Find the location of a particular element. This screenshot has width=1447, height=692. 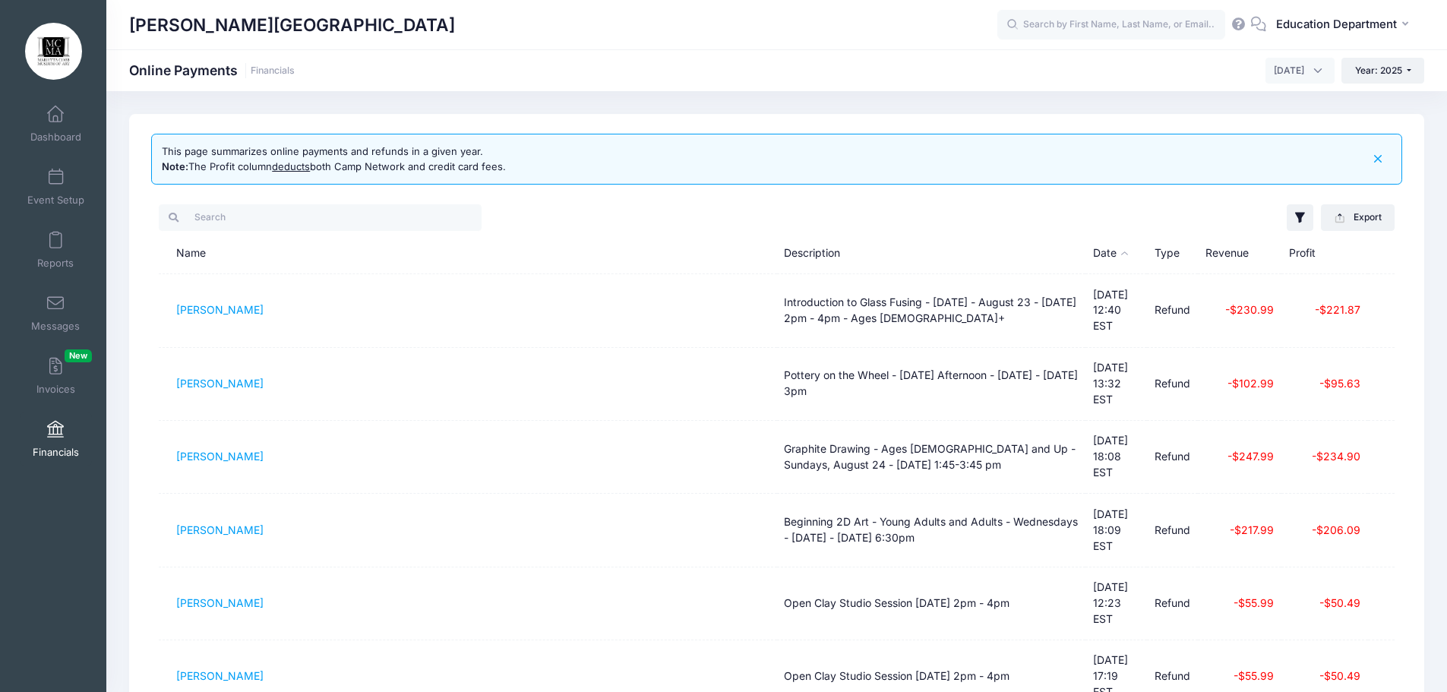

td: -$102.99 is located at coordinates (1239, 384).